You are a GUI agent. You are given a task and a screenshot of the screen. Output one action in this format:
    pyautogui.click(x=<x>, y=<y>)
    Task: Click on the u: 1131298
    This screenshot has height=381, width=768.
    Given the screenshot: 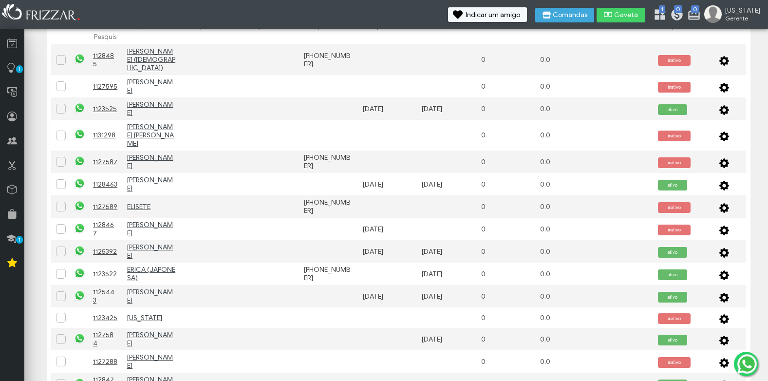 What is the action you would take?
    pyautogui.click(x=104, y=135)
    